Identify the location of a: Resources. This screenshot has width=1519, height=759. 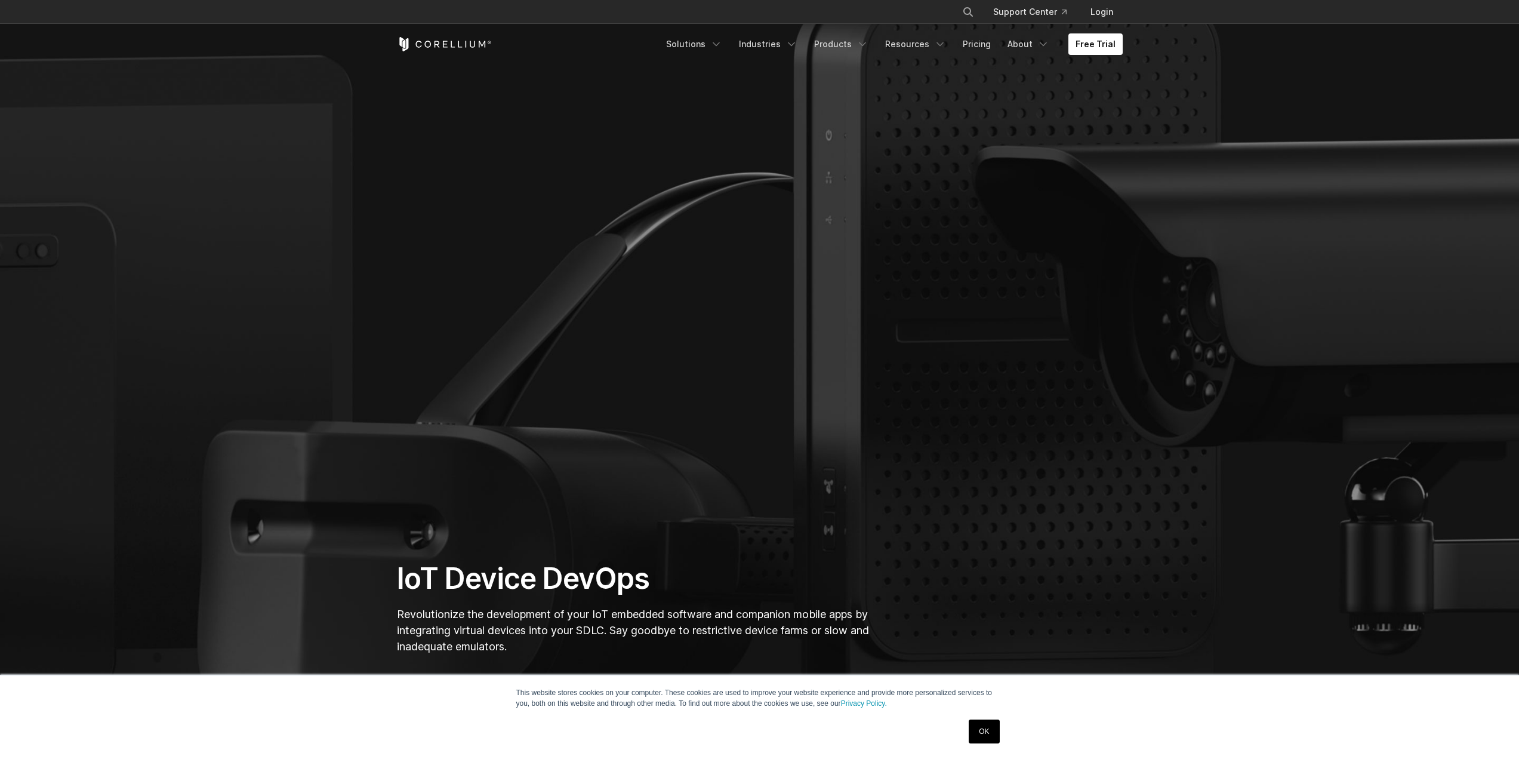
(916, 44).